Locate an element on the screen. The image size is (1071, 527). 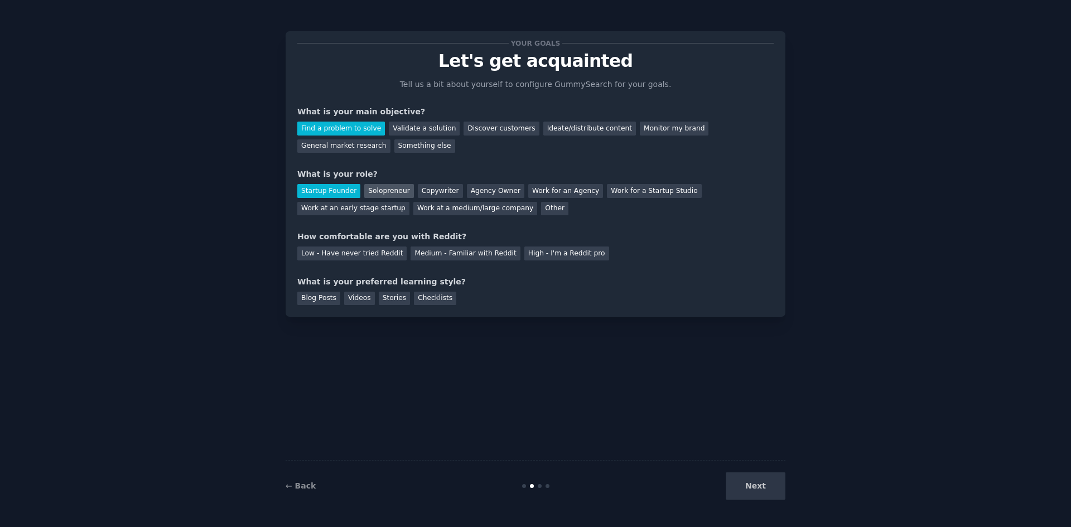
div: Low - Have never tried Reddit is located at coordinates (352, 253).